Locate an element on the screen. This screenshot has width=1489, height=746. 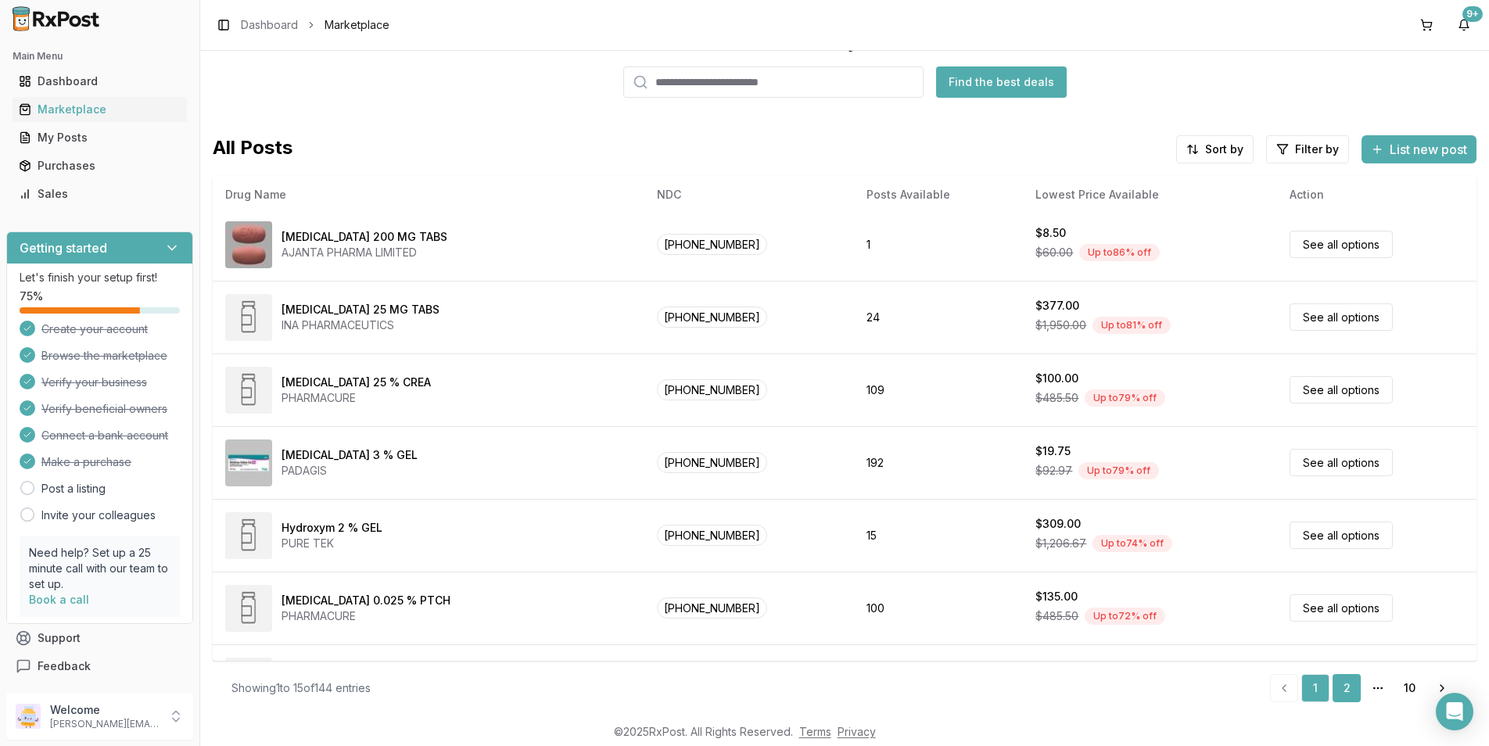
div: PADAGIS is located at coordinates (350, 471).